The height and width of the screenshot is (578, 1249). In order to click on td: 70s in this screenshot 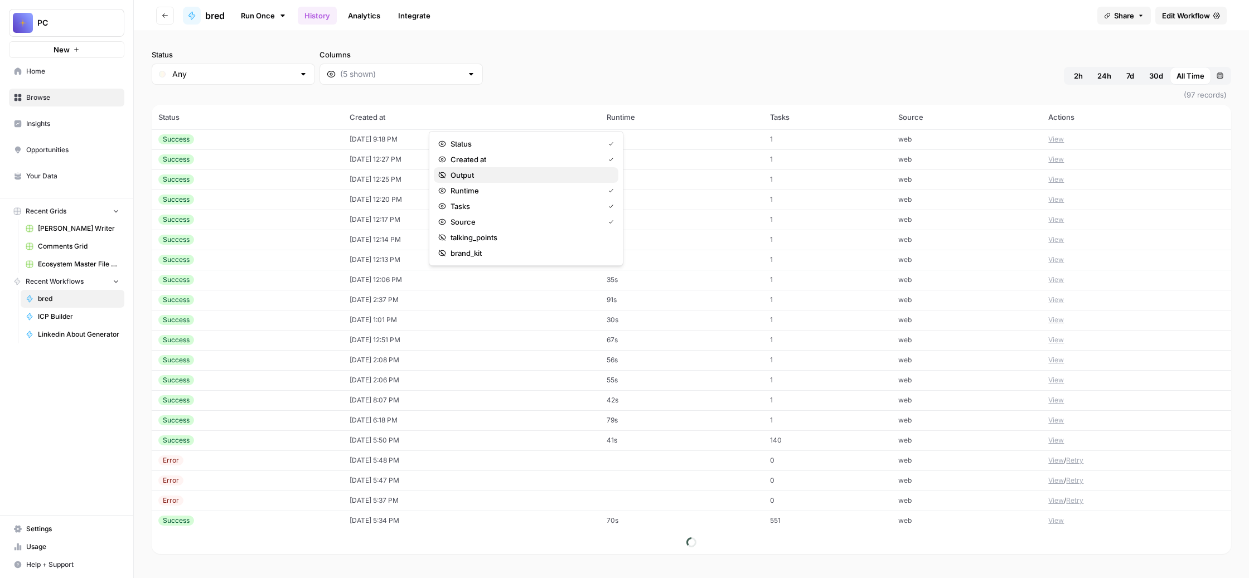, I will do `click(681, 521)`.